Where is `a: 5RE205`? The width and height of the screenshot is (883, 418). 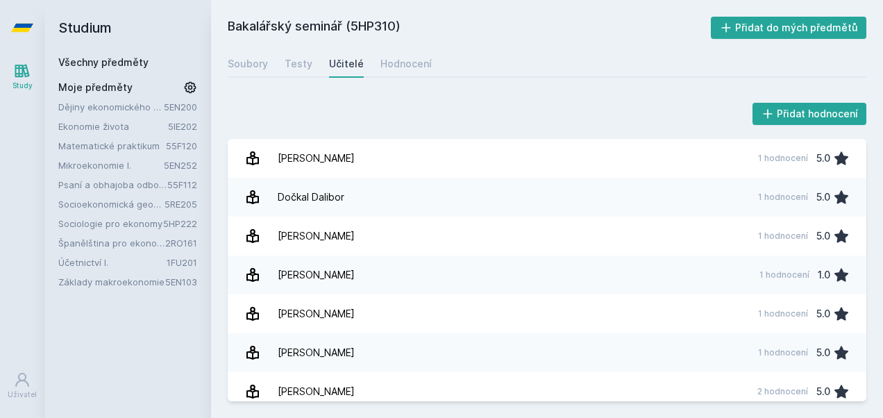 a: 5RE205 is located at coordinates (181, 204).